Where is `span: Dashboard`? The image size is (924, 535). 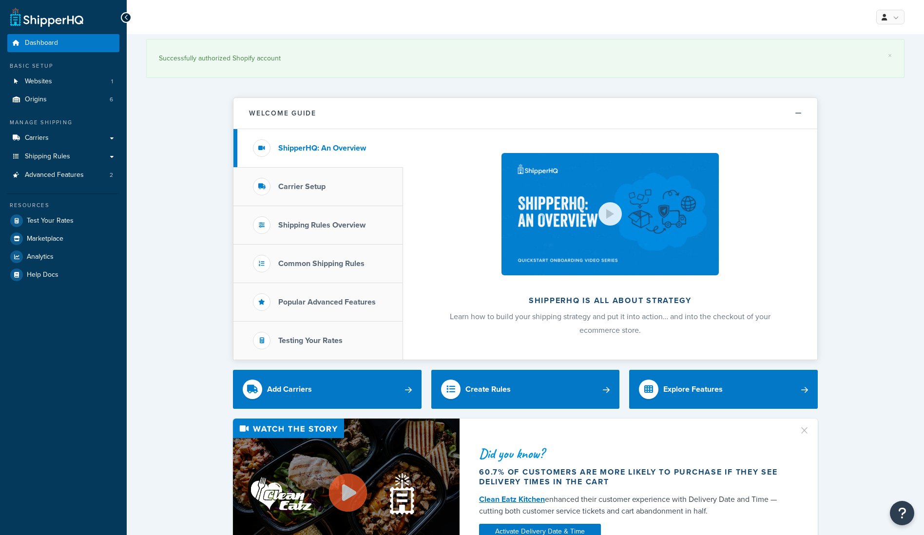
span: Dashboard is located at coordinates (41, 43).